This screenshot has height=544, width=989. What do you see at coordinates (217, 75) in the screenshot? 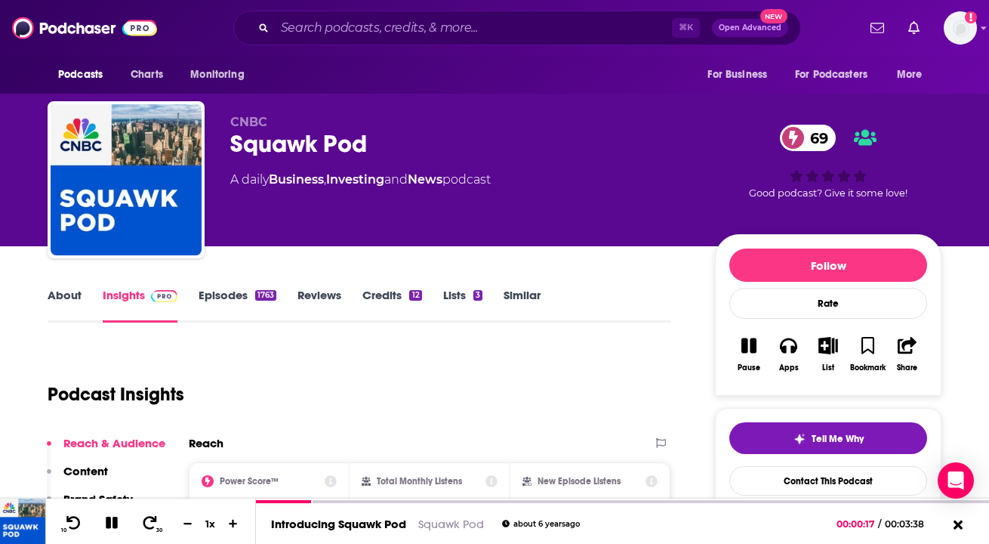
I see `span: Monitoring` at bounding box center [217, 75].